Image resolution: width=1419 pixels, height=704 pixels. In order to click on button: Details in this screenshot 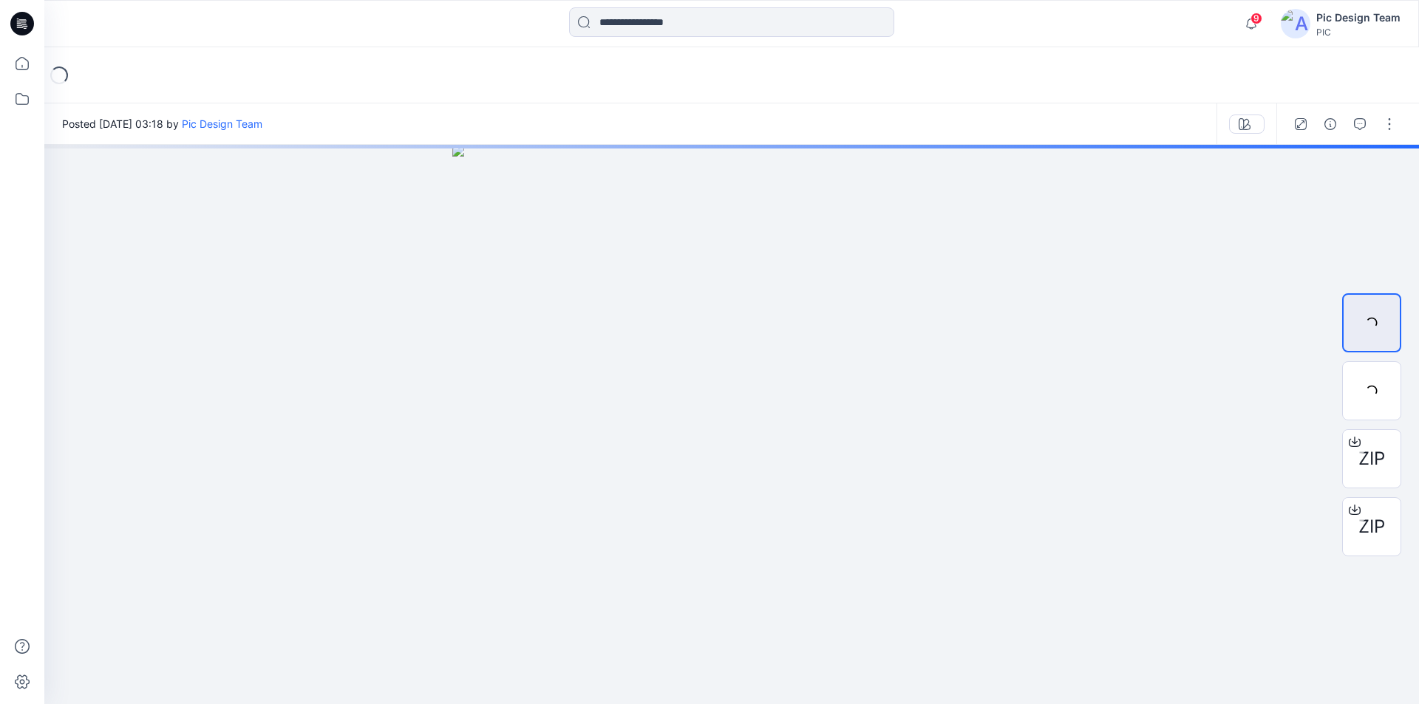, I will do `click(1330, 124)`.